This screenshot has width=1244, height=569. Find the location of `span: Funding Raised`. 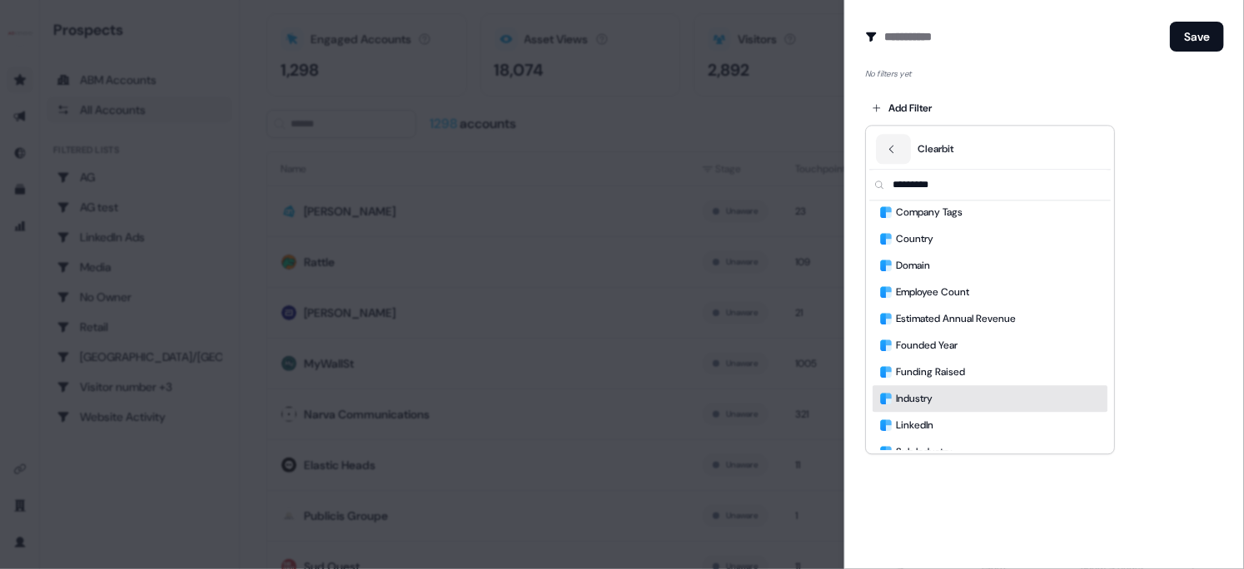

span: Funding Raised is located at coordinates (930, 372).